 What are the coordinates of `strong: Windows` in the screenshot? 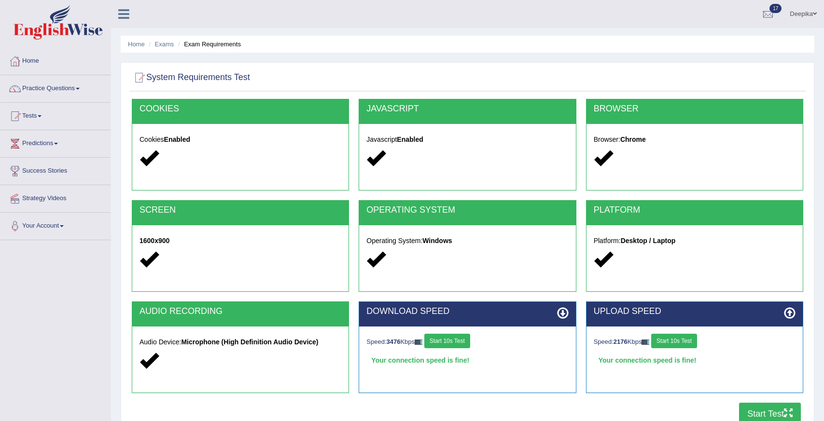 It's located at (437, 241).